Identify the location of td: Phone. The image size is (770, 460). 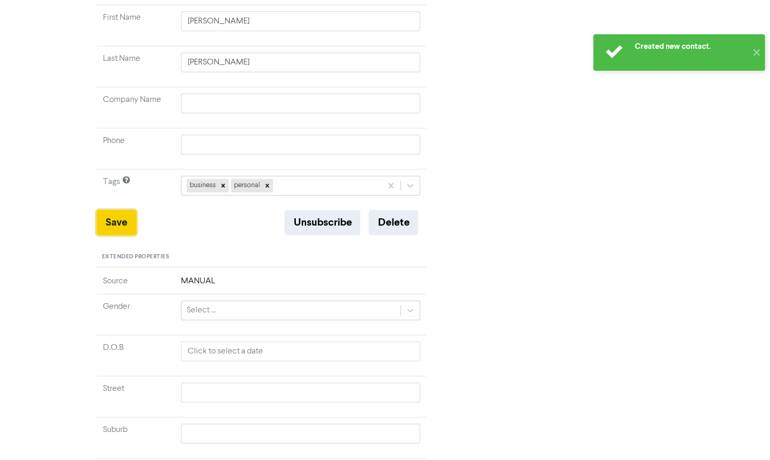
(136, 149).